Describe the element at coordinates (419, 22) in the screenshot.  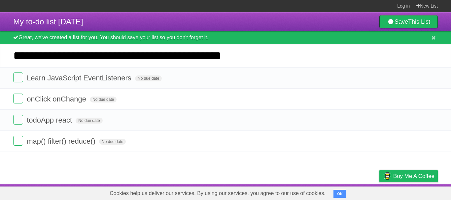
I see `b: This List` at that location.